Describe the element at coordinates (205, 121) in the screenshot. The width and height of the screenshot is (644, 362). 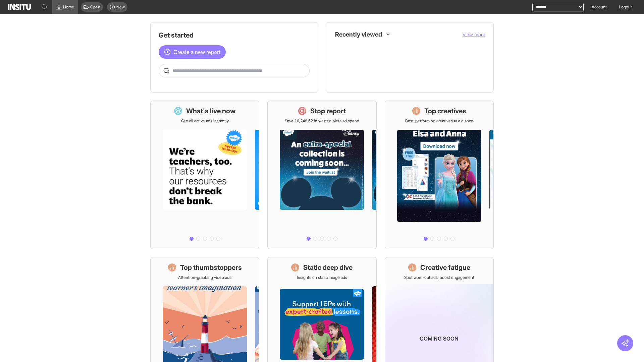
I see `p: See all active ads instantly` at that location.